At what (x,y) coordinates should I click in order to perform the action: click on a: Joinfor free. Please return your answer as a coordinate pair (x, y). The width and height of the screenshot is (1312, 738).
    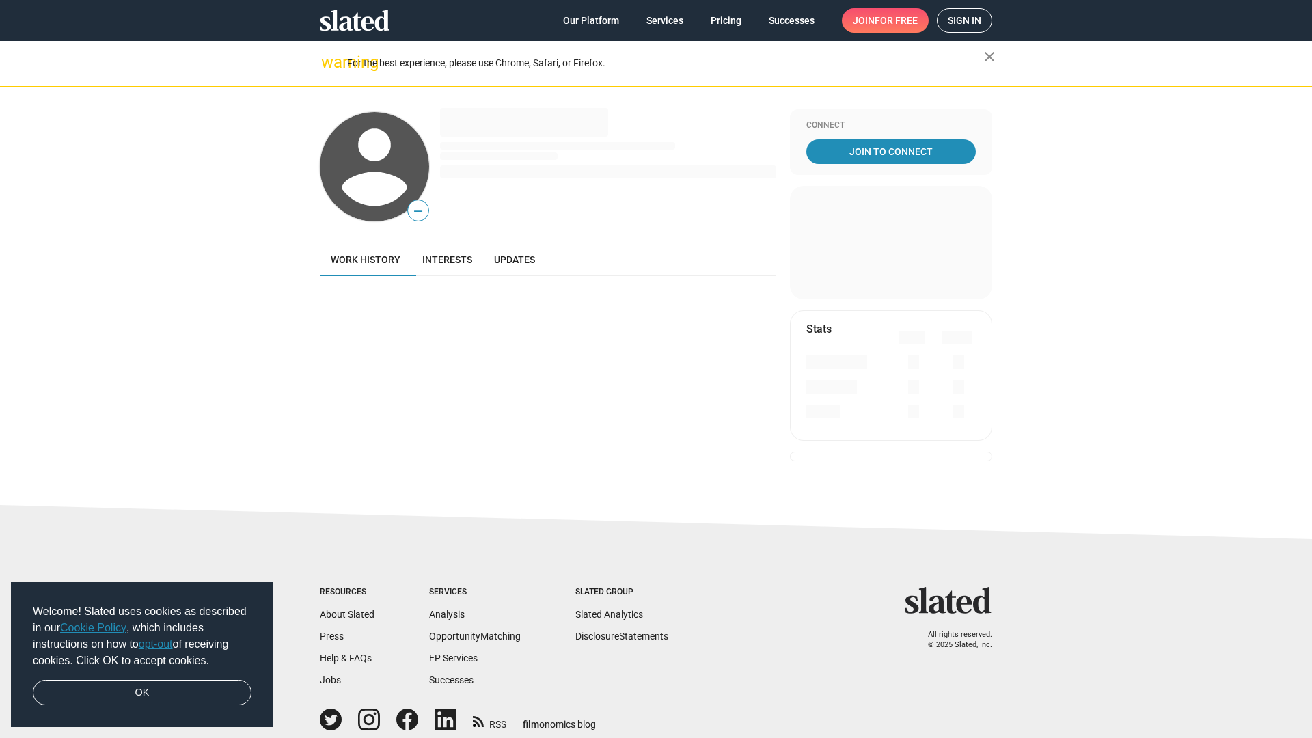
    Looking at the image, I should click on (885, 21).